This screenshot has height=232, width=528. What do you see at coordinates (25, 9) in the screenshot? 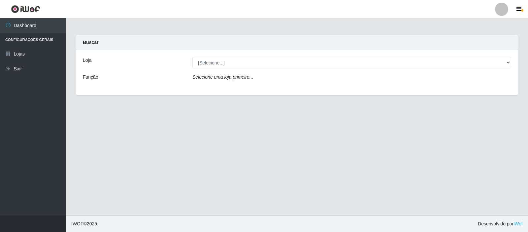
I see `img: CoreUI Logo` at bounding box center [25, 9].